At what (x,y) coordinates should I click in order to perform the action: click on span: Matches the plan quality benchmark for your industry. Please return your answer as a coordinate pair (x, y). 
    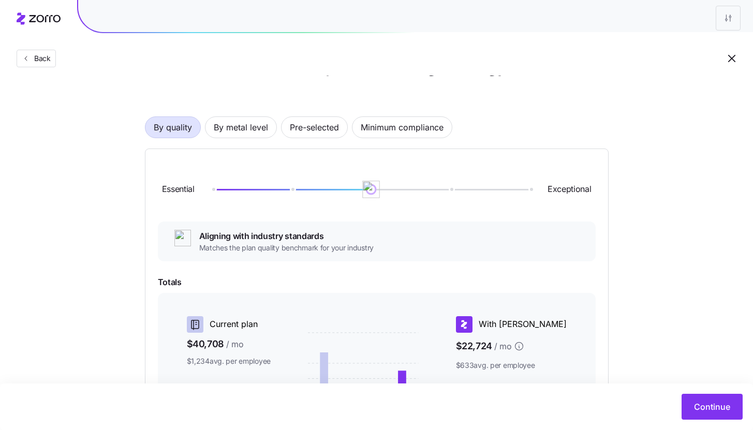
    Looking at the image, I should click on (286, 248).